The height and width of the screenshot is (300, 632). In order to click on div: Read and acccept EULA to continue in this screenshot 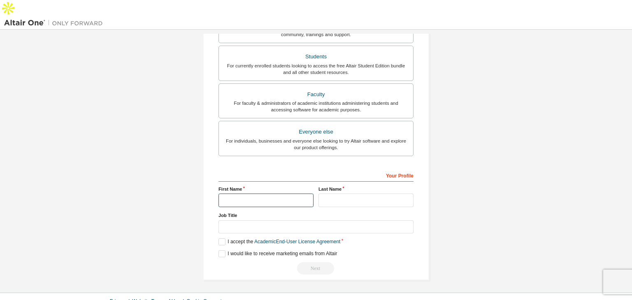, I will do `click(316, 269)`.